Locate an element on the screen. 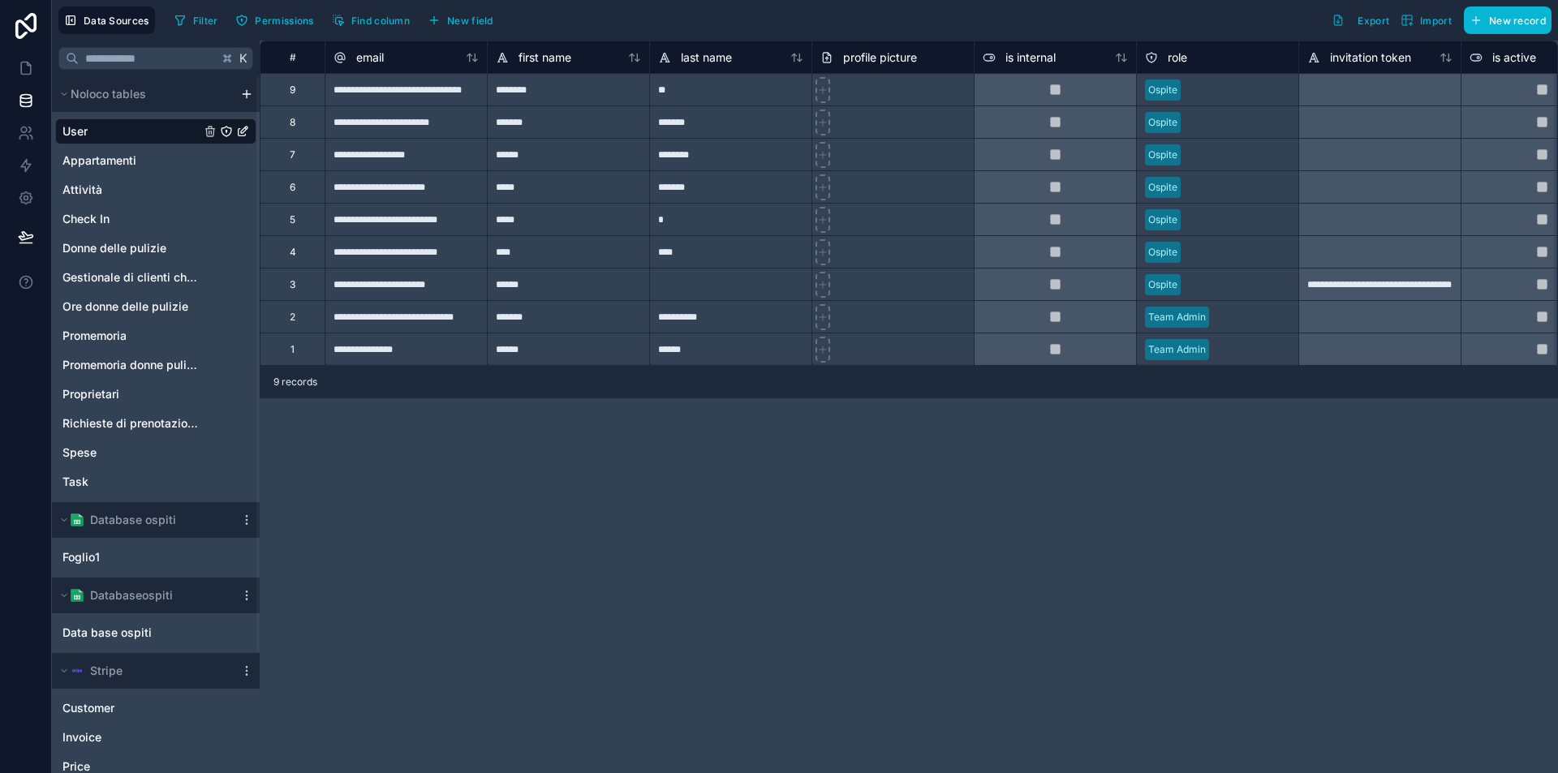 The height and width of the screenshot is (773, 1558). span: Permissions is located at coordinates (284, 20).